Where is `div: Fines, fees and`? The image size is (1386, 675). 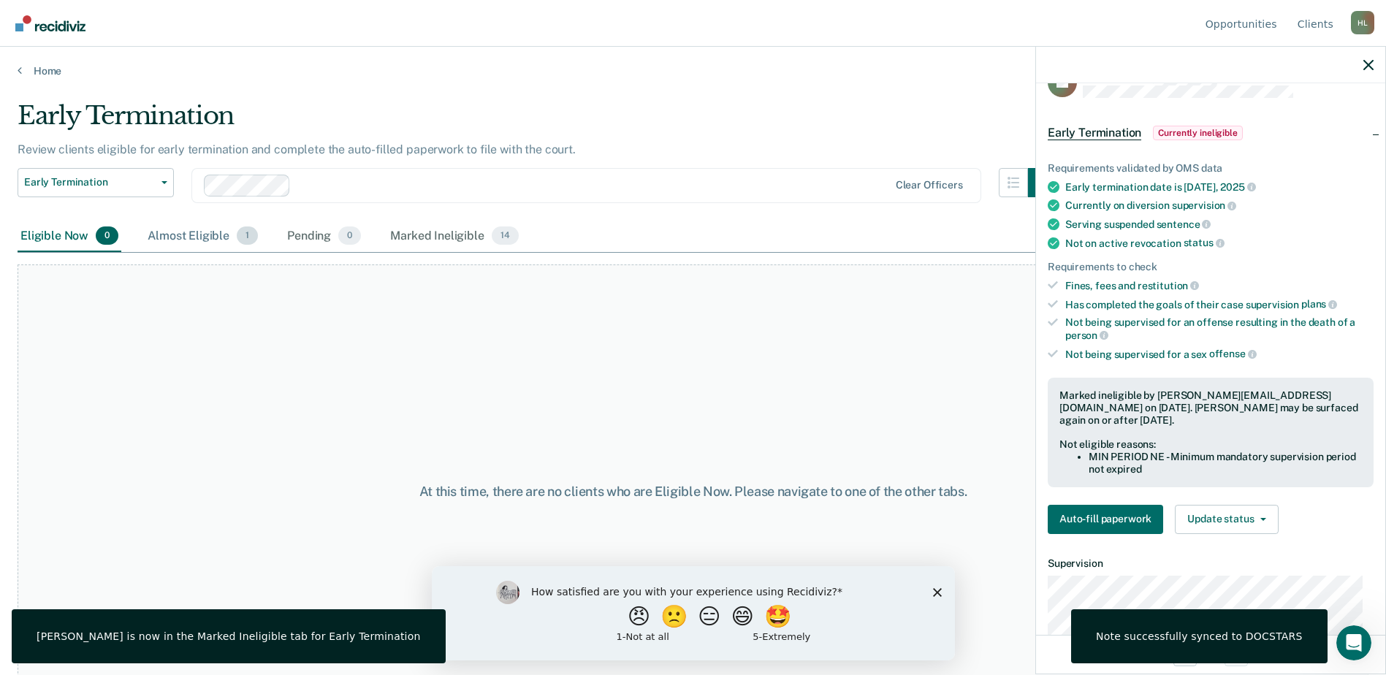
div: Fines, fees and is located at coordinates (1220, 286).